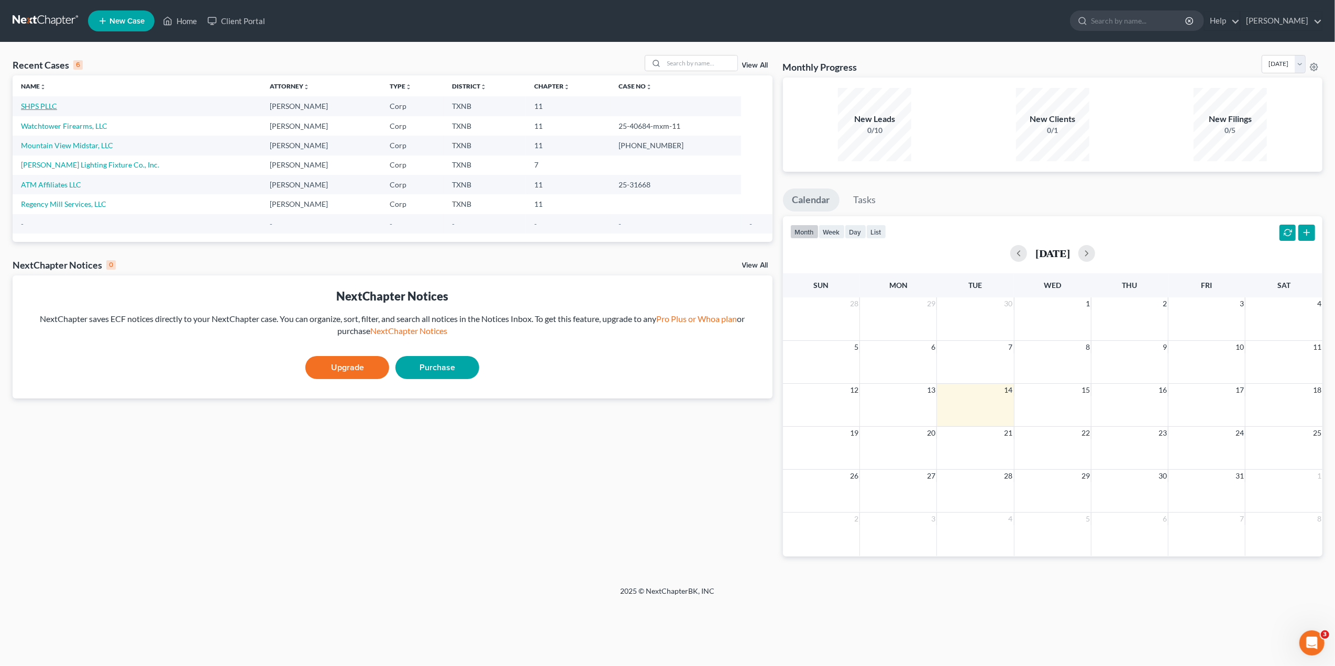  Describe the element at coordinates (1165, 347) in the screenshot. I see `span: 9` at that location.